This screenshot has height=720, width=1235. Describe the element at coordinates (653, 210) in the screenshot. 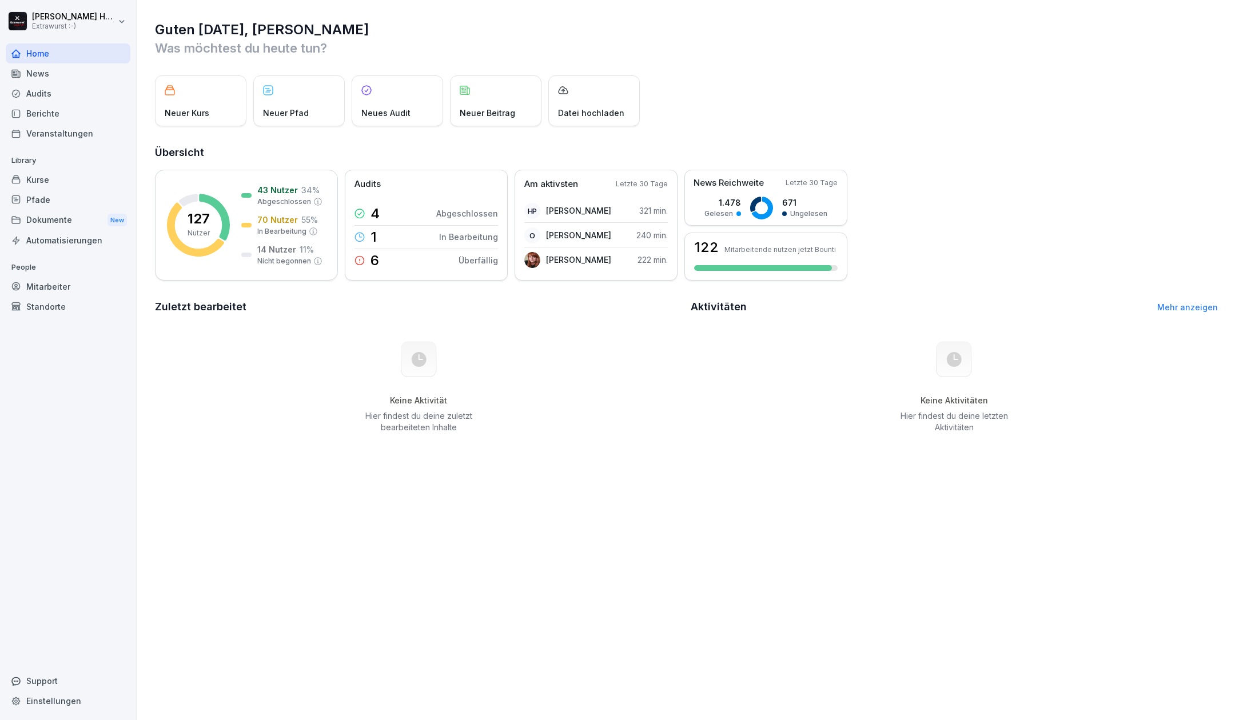

I see `p: 321 min.` at that location.